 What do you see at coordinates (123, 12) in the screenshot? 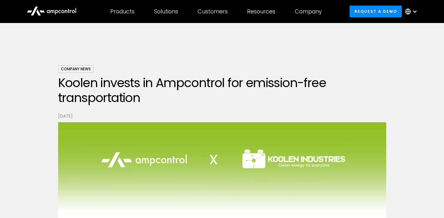
I see `div: Products` at bounding box center [123, 12].